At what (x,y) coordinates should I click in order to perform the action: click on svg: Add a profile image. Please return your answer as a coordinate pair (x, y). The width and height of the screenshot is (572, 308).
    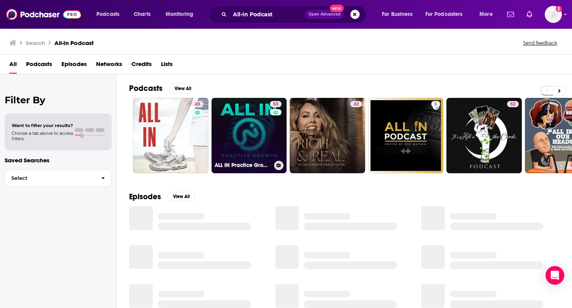
    Looking at the image, I should click on (558, 9).